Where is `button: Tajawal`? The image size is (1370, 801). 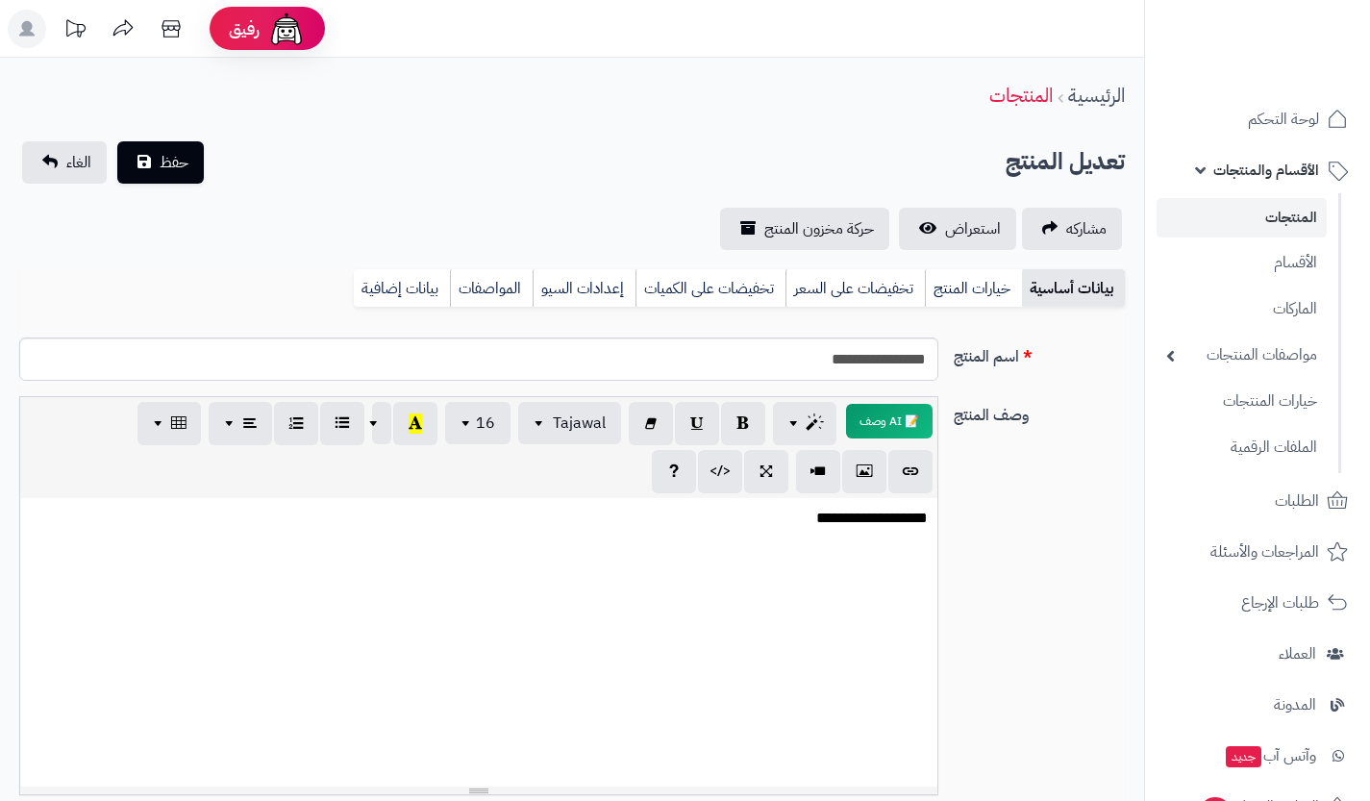
button: Tajawal is located at coordinates (569, 423).